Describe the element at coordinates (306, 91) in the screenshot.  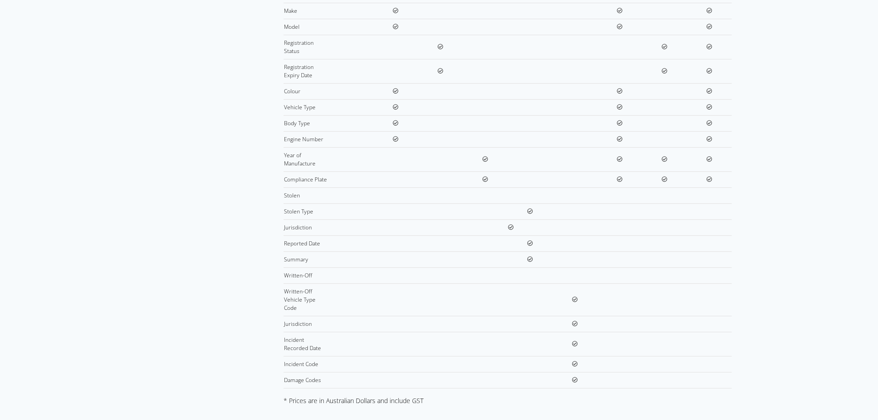
I see `td: Colour` at that location.